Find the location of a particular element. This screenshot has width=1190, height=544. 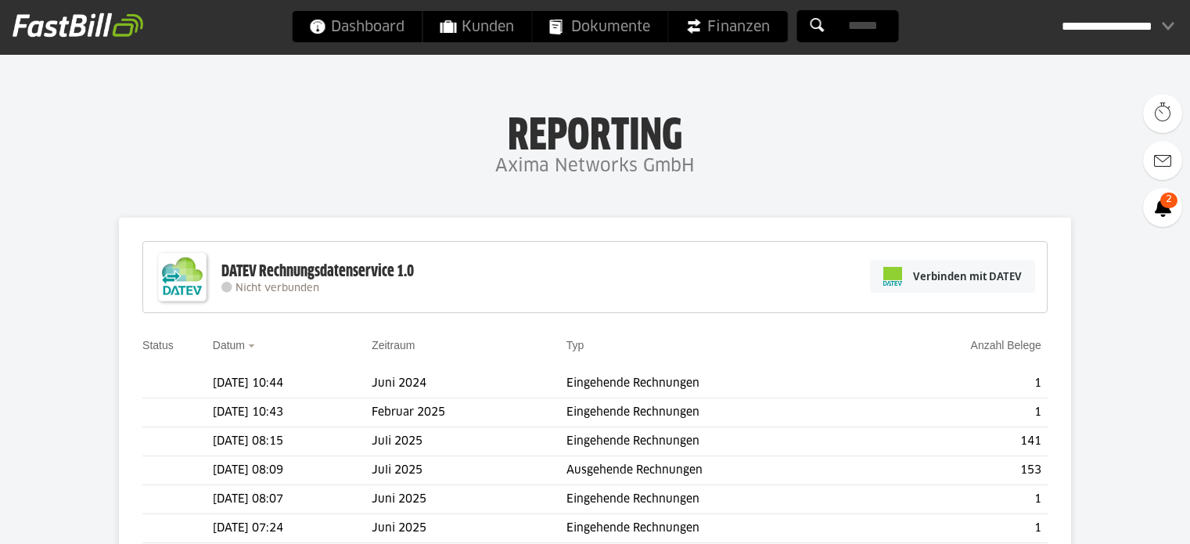

td: Februar 2025 is located at coordinates (468, 412).